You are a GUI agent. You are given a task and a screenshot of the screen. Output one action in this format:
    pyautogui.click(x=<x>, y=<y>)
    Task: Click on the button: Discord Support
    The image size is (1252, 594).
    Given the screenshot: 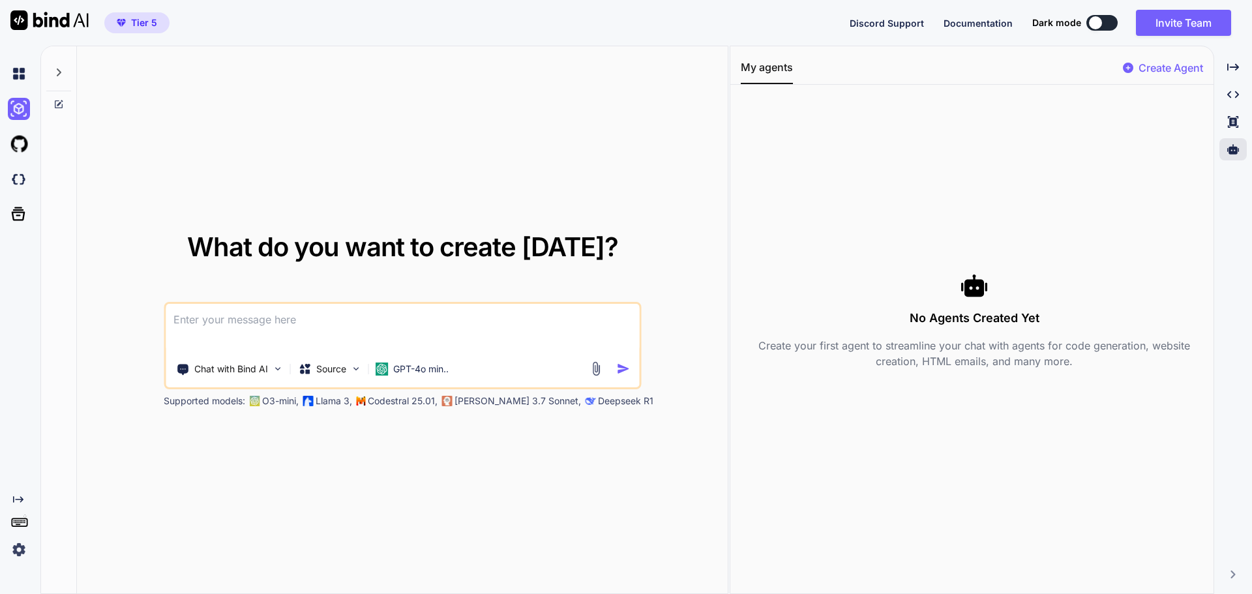 What is the action you would take?
    pyautogui.click(x=887, y=23)
    